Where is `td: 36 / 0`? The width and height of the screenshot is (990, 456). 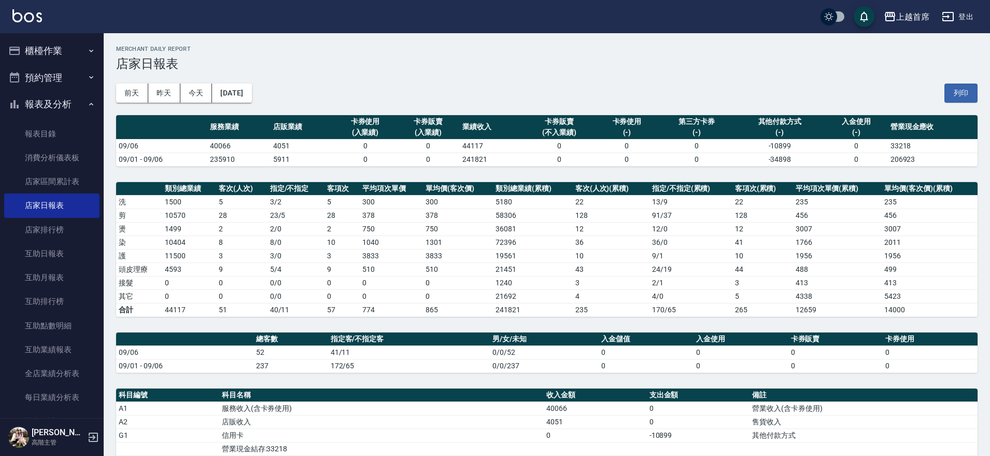
td: 36 / 0 is located at coordinates (691, 242).